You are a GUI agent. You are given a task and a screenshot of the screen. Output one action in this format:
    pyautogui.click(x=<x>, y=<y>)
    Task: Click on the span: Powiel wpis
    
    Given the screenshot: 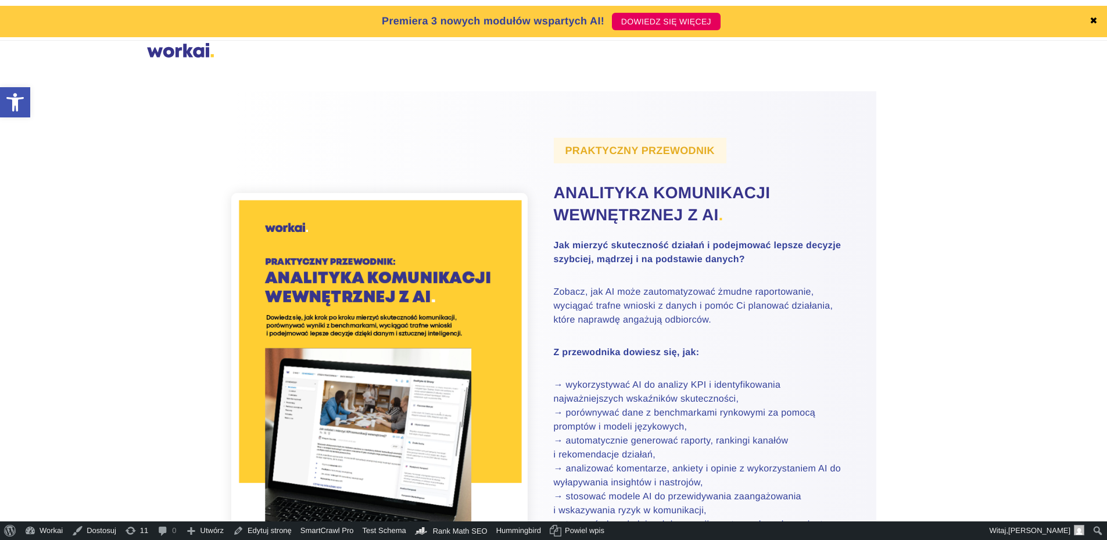 What is the action you would take?
    pyautogui.click(x=585, y=531)
    